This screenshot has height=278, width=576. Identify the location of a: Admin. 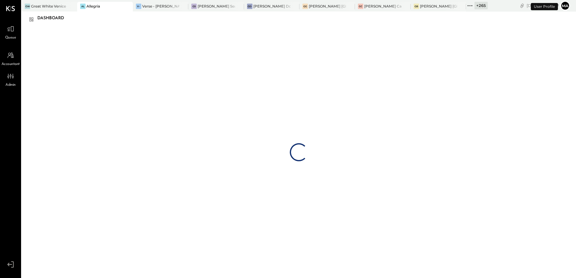
(11, 79).